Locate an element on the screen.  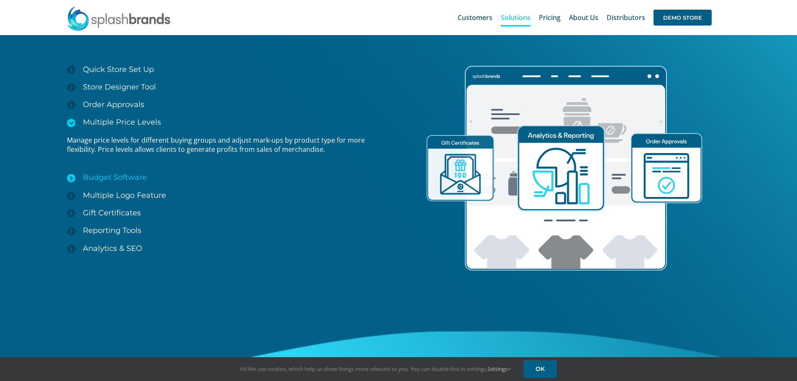
span: About Us is located at coordinates (584, 18).